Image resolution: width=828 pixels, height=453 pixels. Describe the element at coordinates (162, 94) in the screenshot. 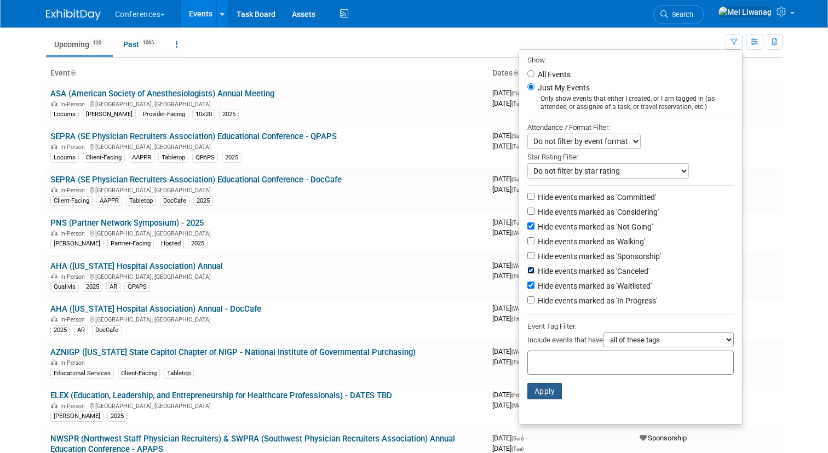

I see `a: ASA (American Society of Anesthesiologists) Annual Meeting` at that location.